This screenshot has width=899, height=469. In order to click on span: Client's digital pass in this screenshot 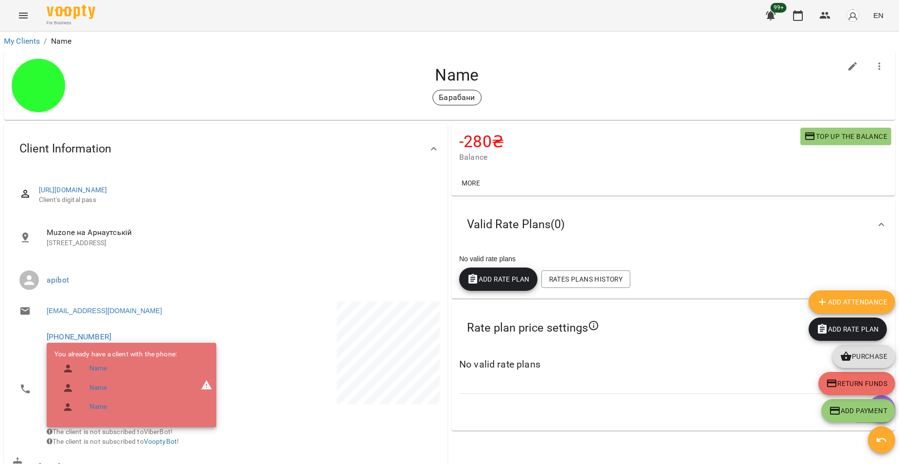, I will do `click(235, 200)`.